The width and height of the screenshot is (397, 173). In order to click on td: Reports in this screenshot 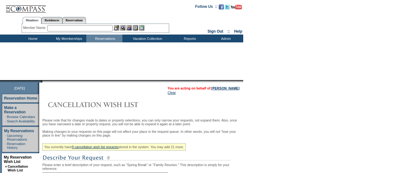, I will do `click(189, 38)`.